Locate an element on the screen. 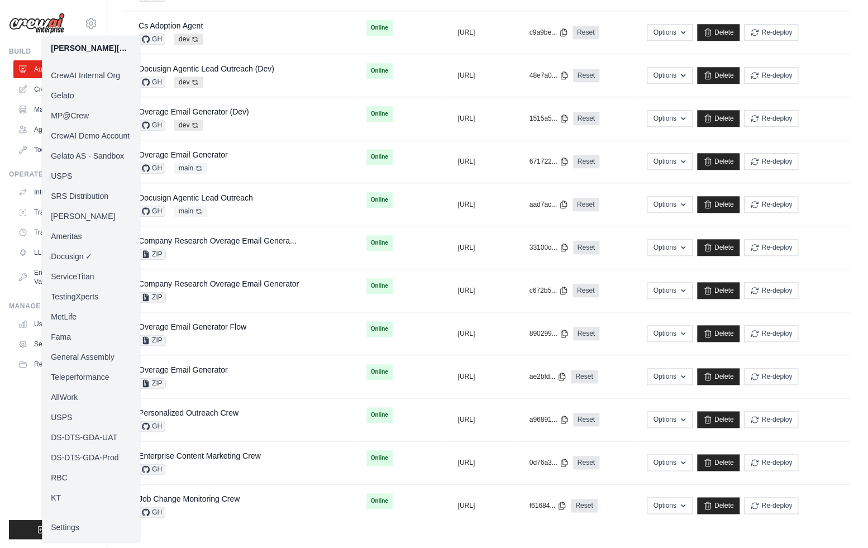  a: MetLife is located at coordinates (91, 317).